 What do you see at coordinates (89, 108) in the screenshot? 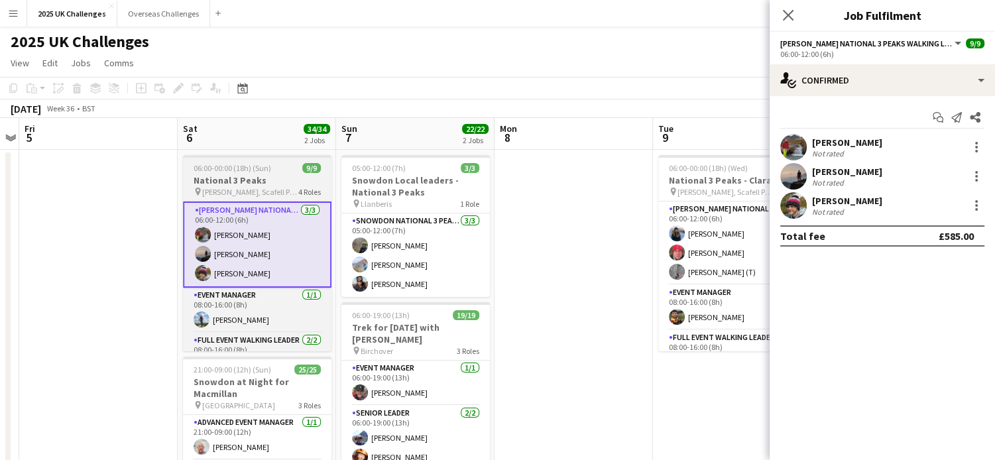
I see `div: BST` at bounding box center [89, 108].